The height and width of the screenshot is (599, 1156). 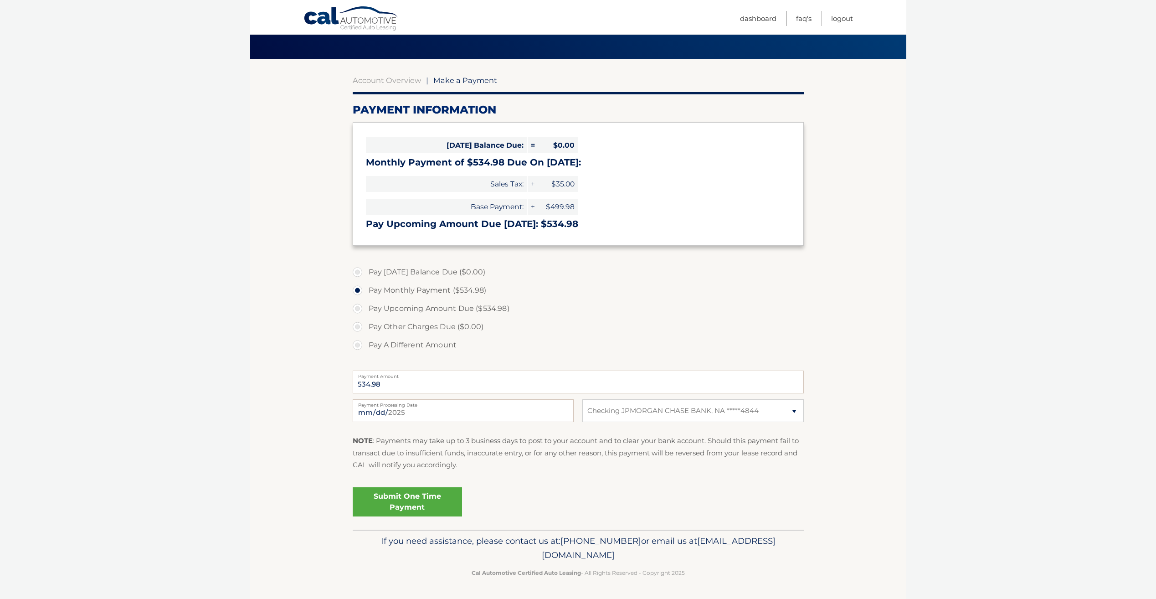 I want to click on strong: Cal Automotive Certified Auto Leasing, so click(x=526, y=572).